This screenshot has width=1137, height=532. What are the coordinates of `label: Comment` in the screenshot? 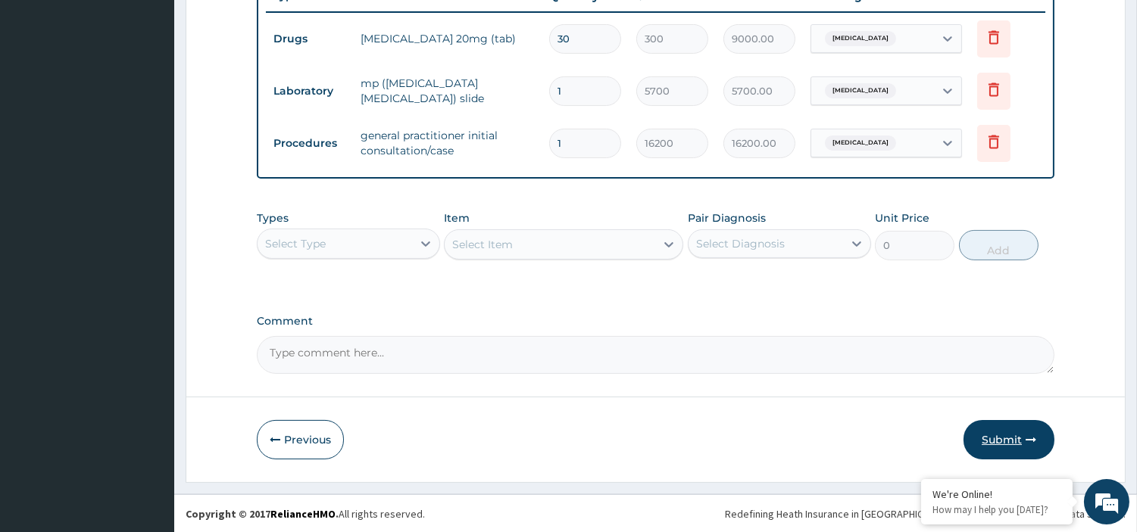 It's located at (655, 321).